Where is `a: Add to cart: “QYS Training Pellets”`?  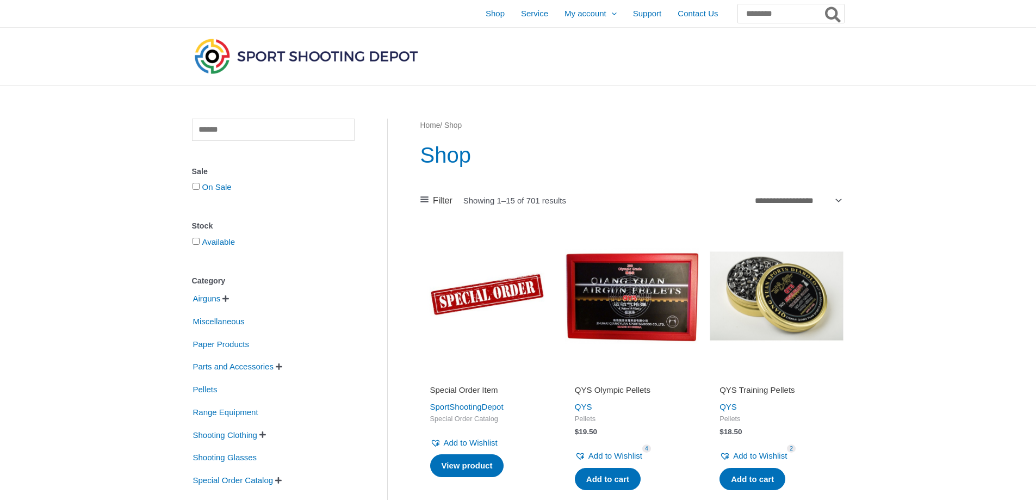 a: Add to cart: “QYS Training Pellets” is located at coordinates (752, 479).